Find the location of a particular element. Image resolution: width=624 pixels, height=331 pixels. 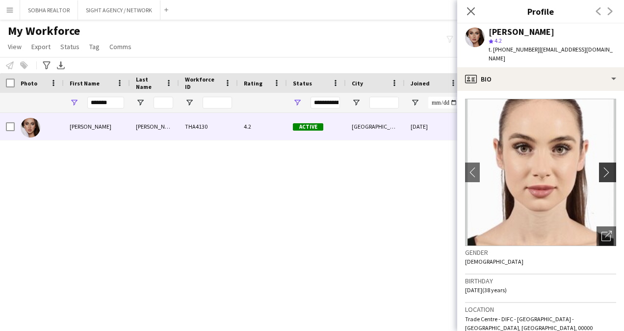

input: Joined Filter Input is located at coordinates (443, 103).